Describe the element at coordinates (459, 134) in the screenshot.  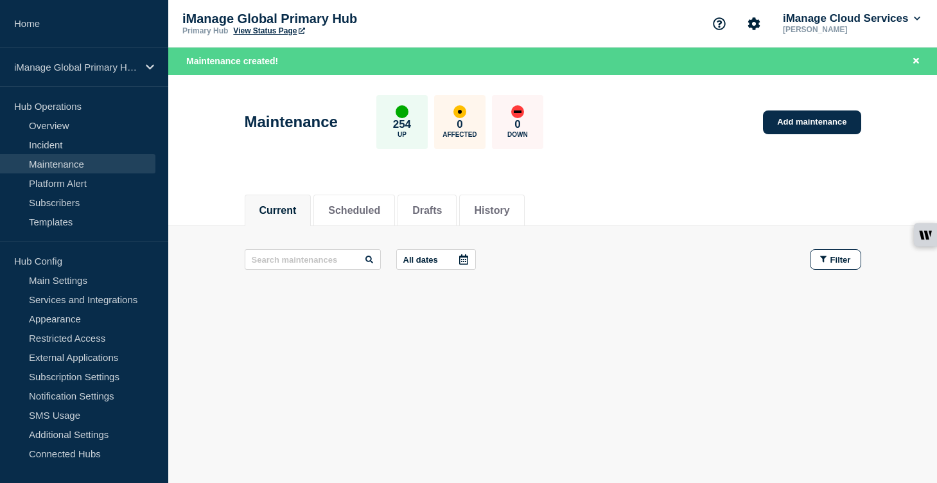
I see `p: Affected` at that location.